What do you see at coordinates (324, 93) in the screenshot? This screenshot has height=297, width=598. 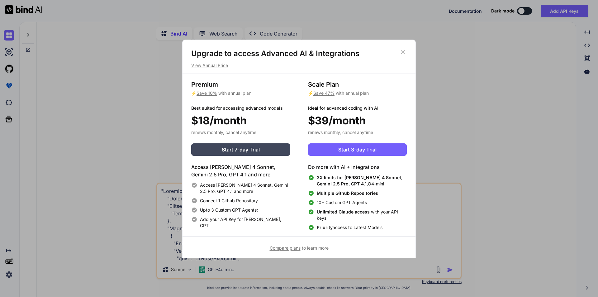 I see `span: Save 47%` at bounding box center [324, 93].